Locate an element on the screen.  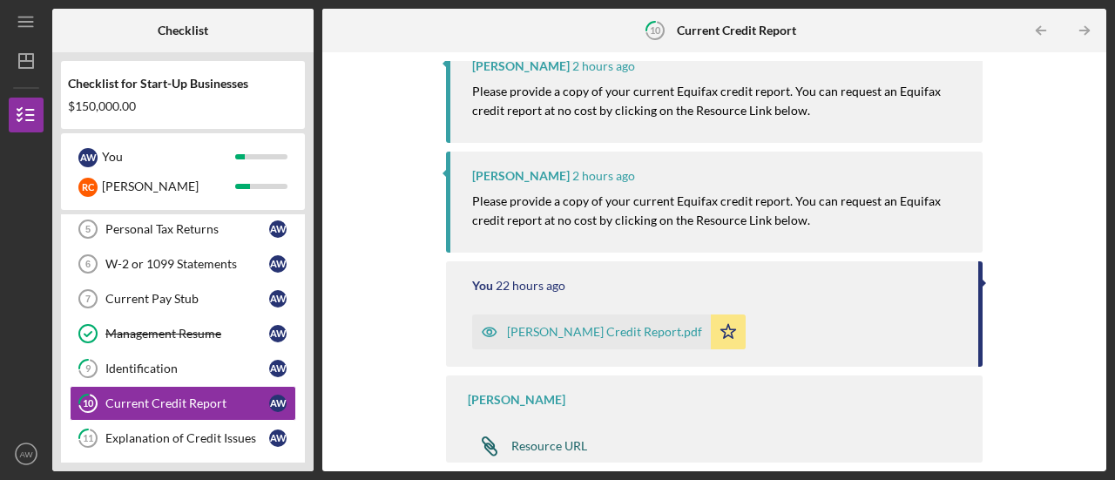
div: W-2 or 1099 Statements is located at coordinates (187, 264).